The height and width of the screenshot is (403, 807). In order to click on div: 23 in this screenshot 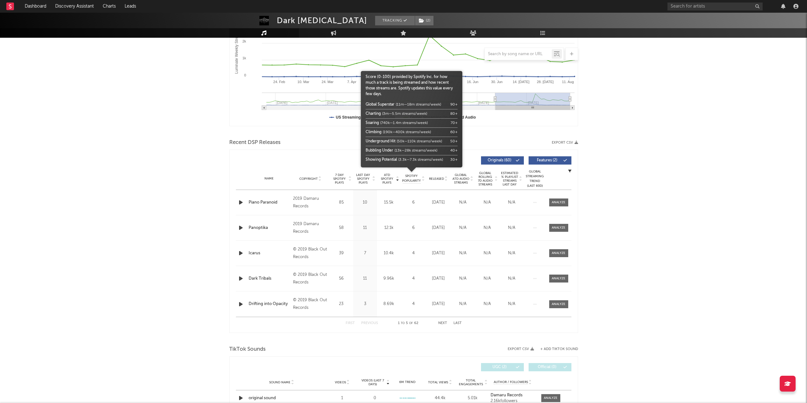, I will do `click(341, 304)`.